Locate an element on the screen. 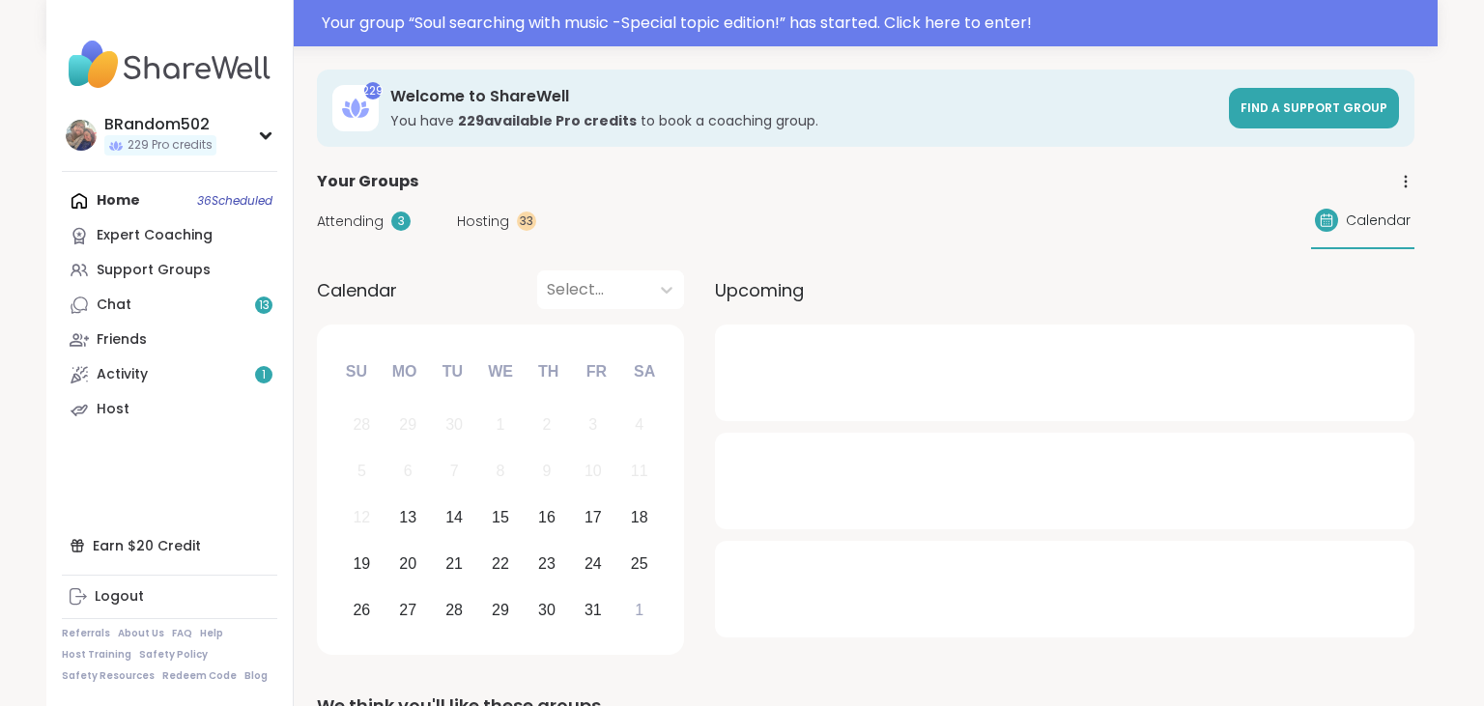  span: 229 Pro credits is located at coordinates (170, 145).